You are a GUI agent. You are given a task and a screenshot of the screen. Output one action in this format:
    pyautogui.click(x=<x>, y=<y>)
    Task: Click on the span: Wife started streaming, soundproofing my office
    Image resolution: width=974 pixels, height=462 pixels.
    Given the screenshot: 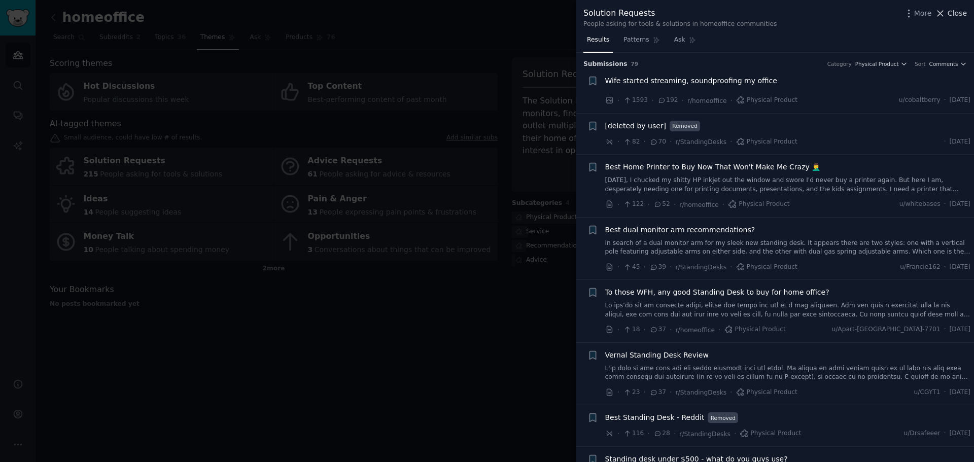 What is the action you would take?
    pyautogui.click(x=691, y=81)
    